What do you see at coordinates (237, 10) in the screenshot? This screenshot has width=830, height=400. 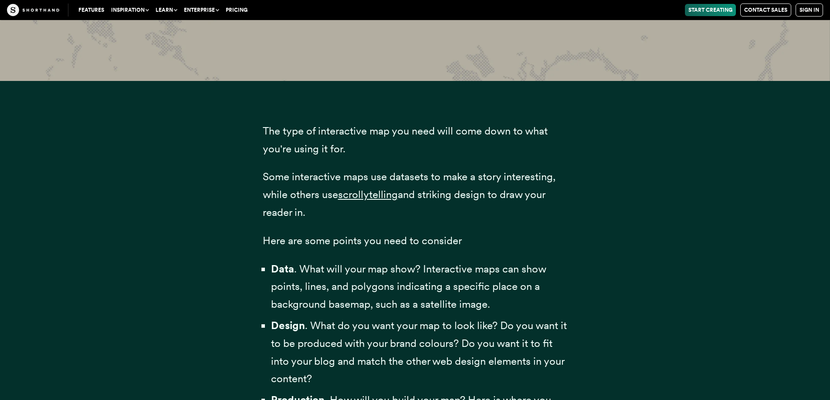 I see `a: Pricing` at bounding box center [237, 10].